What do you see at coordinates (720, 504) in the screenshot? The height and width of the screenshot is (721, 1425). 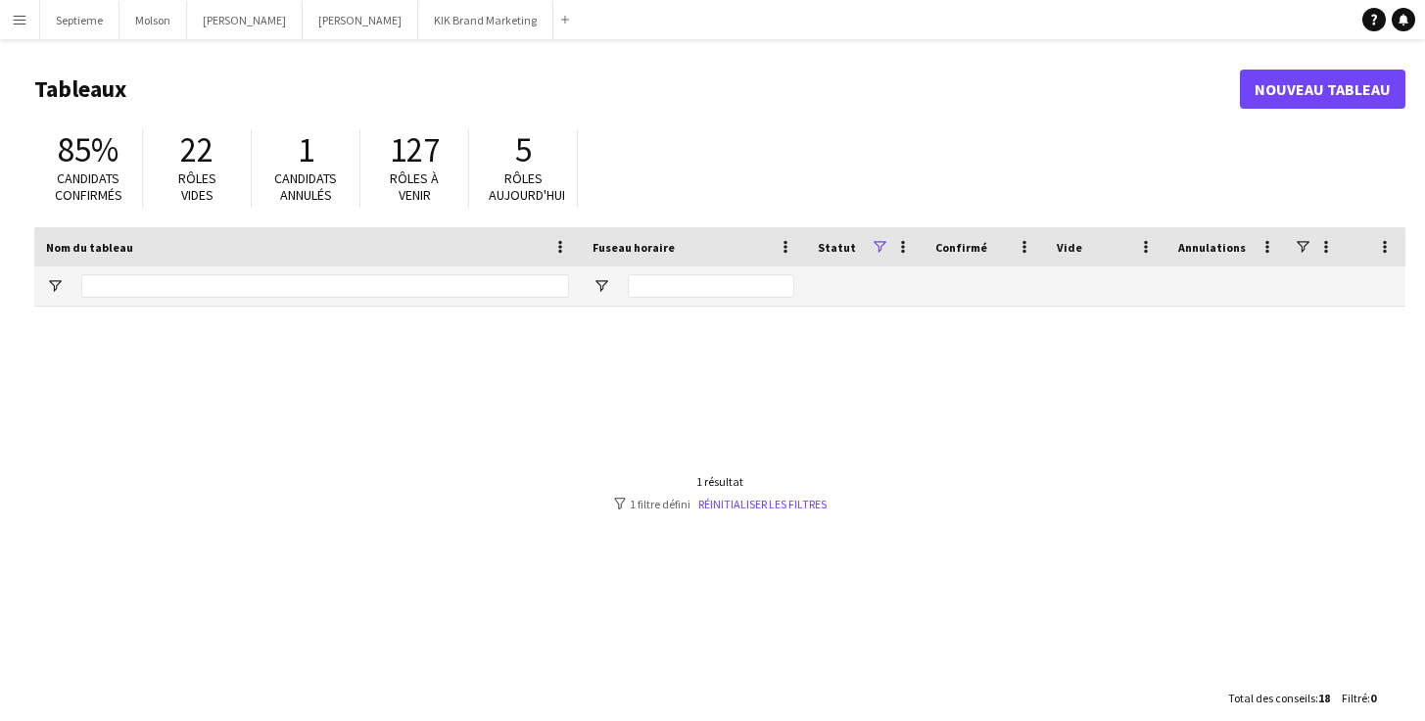 I see `div: 1 filtre défini` at bounding box center [720, 504].